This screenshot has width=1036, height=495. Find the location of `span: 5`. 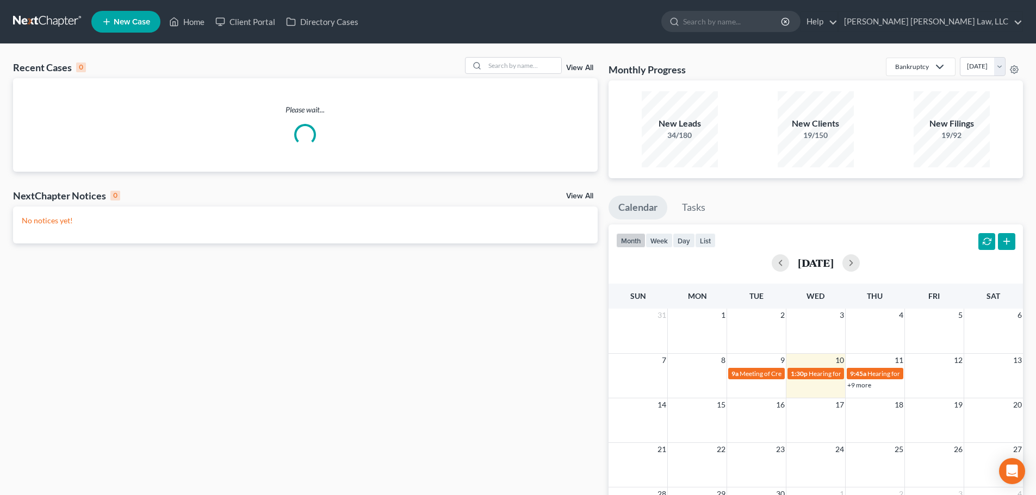

span: 5 is located at coordinates (960, 315).